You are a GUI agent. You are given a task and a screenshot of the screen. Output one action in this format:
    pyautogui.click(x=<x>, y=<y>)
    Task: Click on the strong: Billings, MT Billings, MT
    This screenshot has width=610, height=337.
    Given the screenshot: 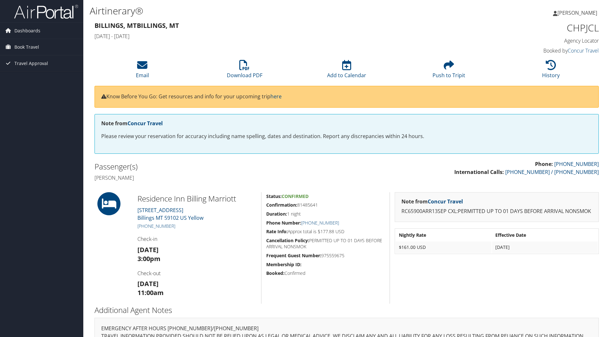 What is the action you would take?
    pyautogui.click(x=137, y=25)
    